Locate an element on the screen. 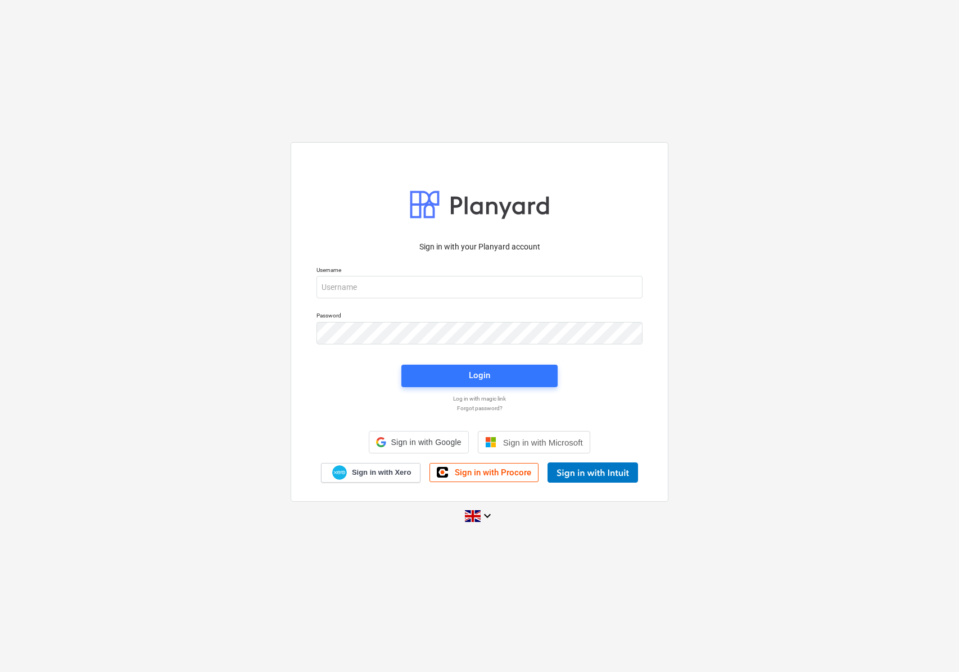 This screenshot has width=959, height=672. p: Log in with magic link is located at coordinates (479, 398).